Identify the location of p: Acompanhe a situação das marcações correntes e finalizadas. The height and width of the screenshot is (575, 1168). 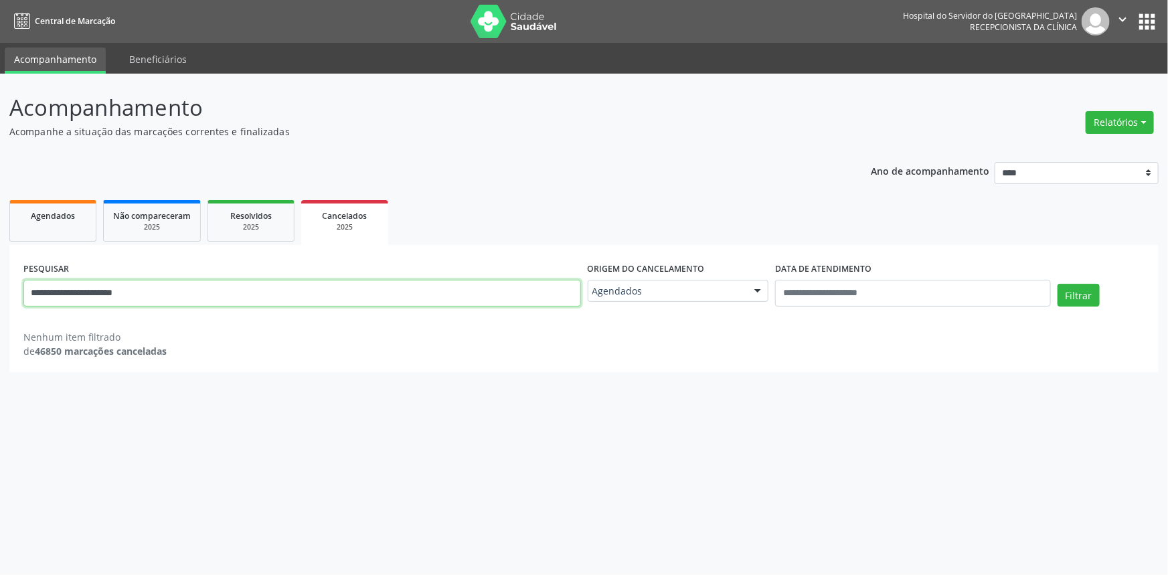
(412, 131).